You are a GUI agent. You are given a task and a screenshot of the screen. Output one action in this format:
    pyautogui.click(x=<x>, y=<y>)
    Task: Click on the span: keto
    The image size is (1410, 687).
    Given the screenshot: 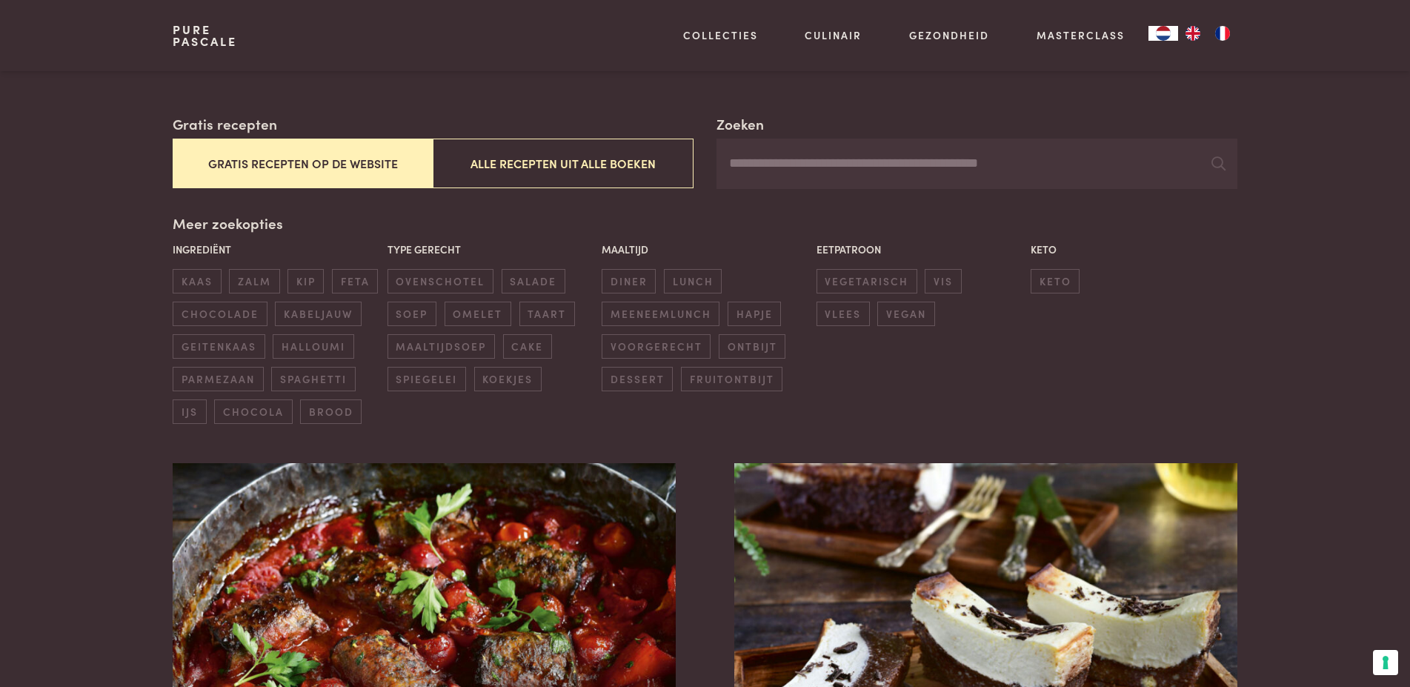 What is the action you would take?
    pyautogui.click(x=1055, y=281)
    